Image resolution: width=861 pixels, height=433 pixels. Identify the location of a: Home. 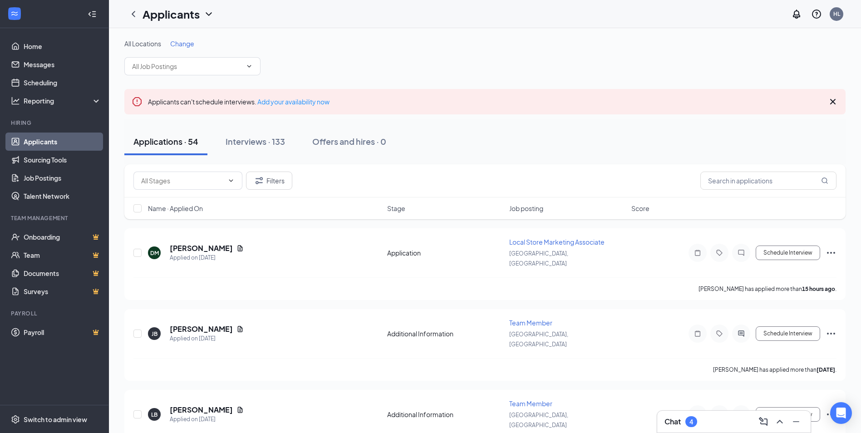
(62, 46).